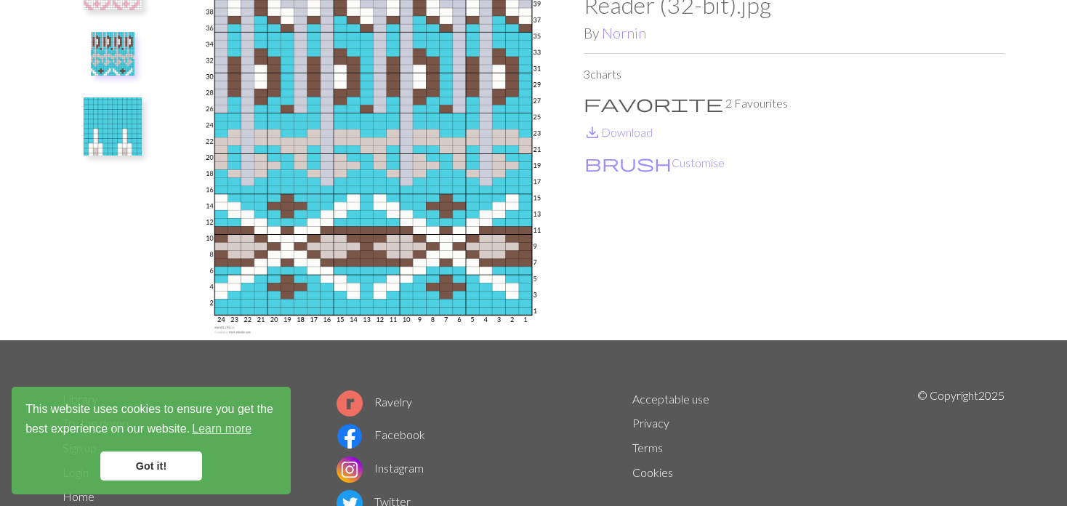 The height and width of the screenshot is (506, 1067). What do you see at coordinates (624, 33) in the screenshot?
I see `a: Nornin` at bounding box center [624, 33].